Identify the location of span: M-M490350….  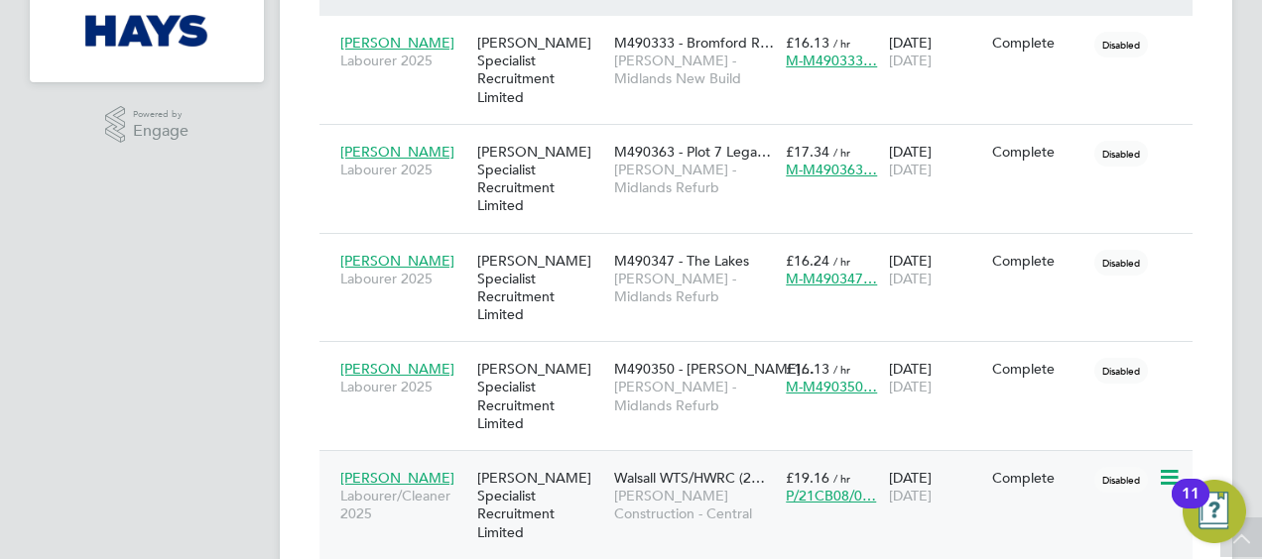
(831, 387).